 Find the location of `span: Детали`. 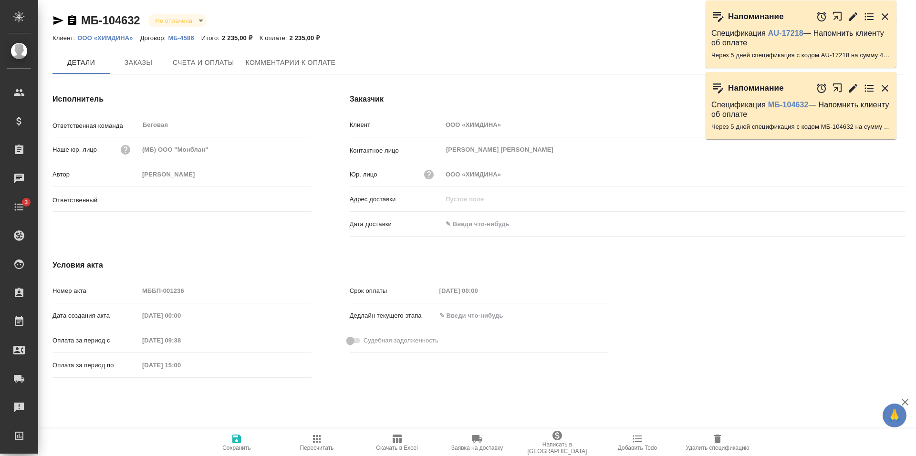

span: Детали is located at coordinates (81, 62).